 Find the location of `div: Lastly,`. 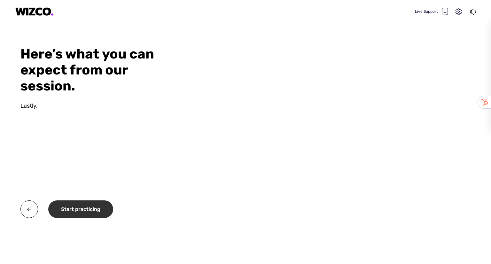

div: Lastly, is located at coordinates (98, 106).